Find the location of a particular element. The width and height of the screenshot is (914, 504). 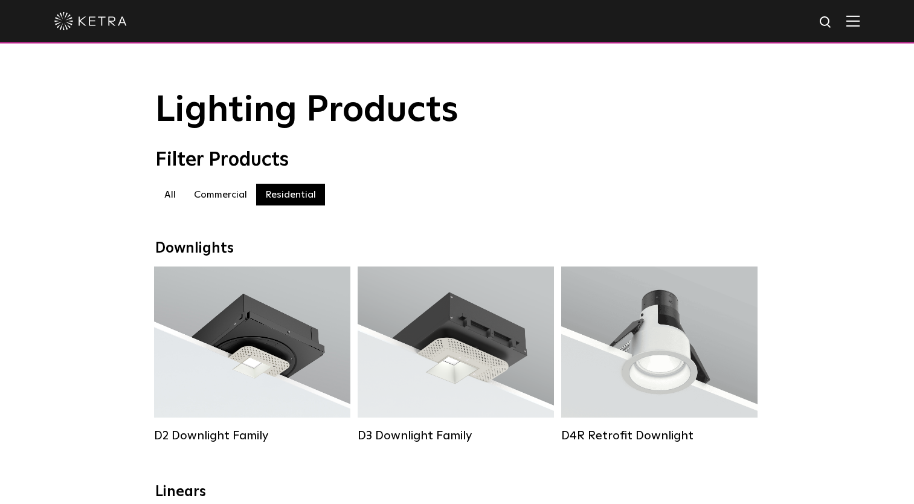

a: D2 Downlight Family Lumen Output:1200Colors:White / Black / Gloss Black / Silver / Bronze / Silve... is located at coordinates (252, 355).